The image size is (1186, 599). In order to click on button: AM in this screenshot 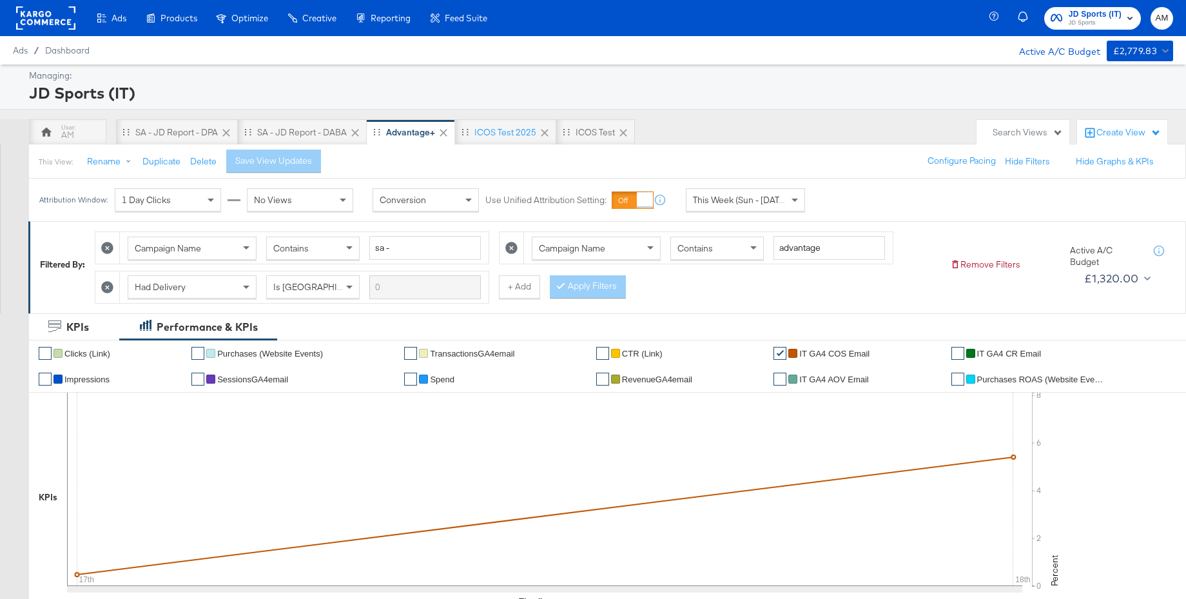, I will do `click(1162, 18)`.